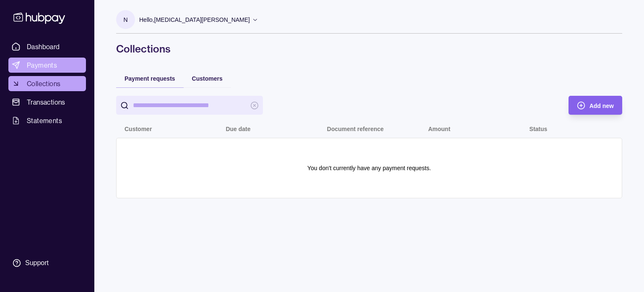 The height and width of the screenshot is (292, 644). I want to click on p: N, so click(125, 20).